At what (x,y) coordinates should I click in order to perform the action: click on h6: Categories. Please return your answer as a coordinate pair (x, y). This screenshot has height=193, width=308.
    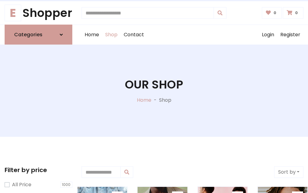
    Looking at the image, I should click on (28, 34).